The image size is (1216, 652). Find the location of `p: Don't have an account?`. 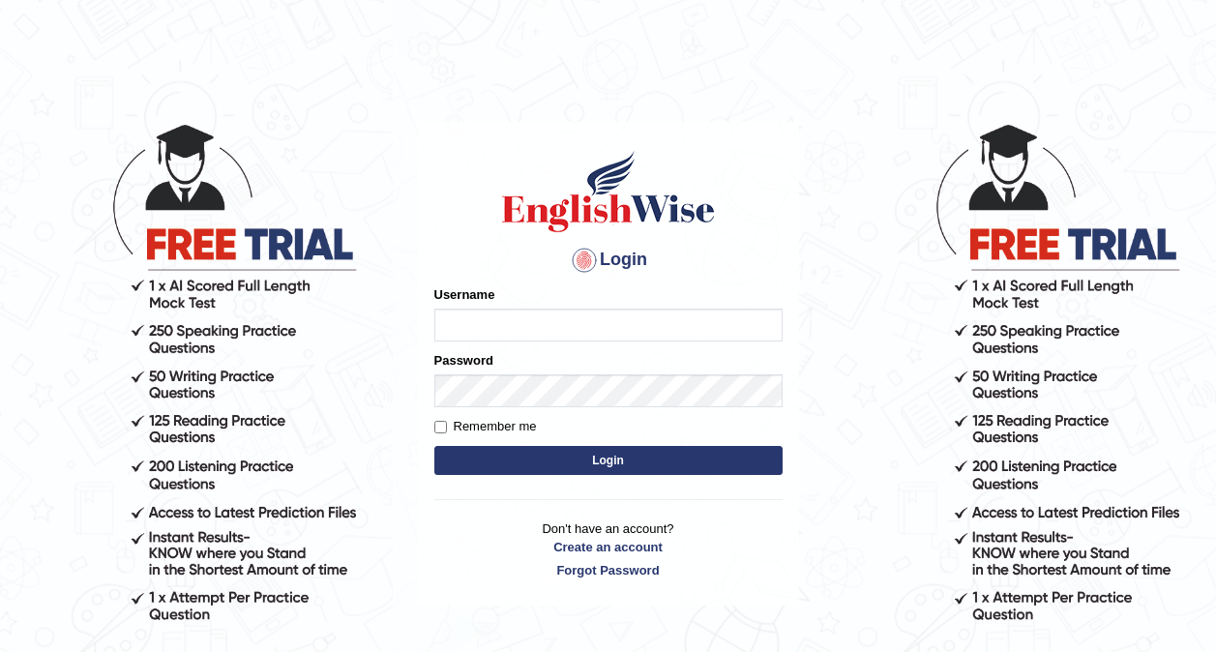

p: Don't have an account? is located at coordinates (608, 549).